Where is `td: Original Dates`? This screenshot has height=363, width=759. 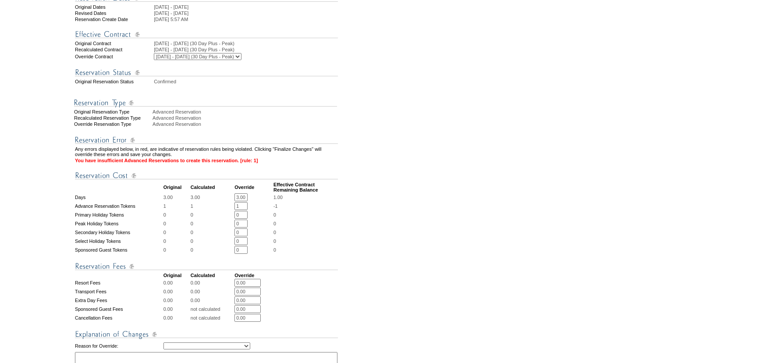 td: Original Dates is located at coordinates (114, 7).